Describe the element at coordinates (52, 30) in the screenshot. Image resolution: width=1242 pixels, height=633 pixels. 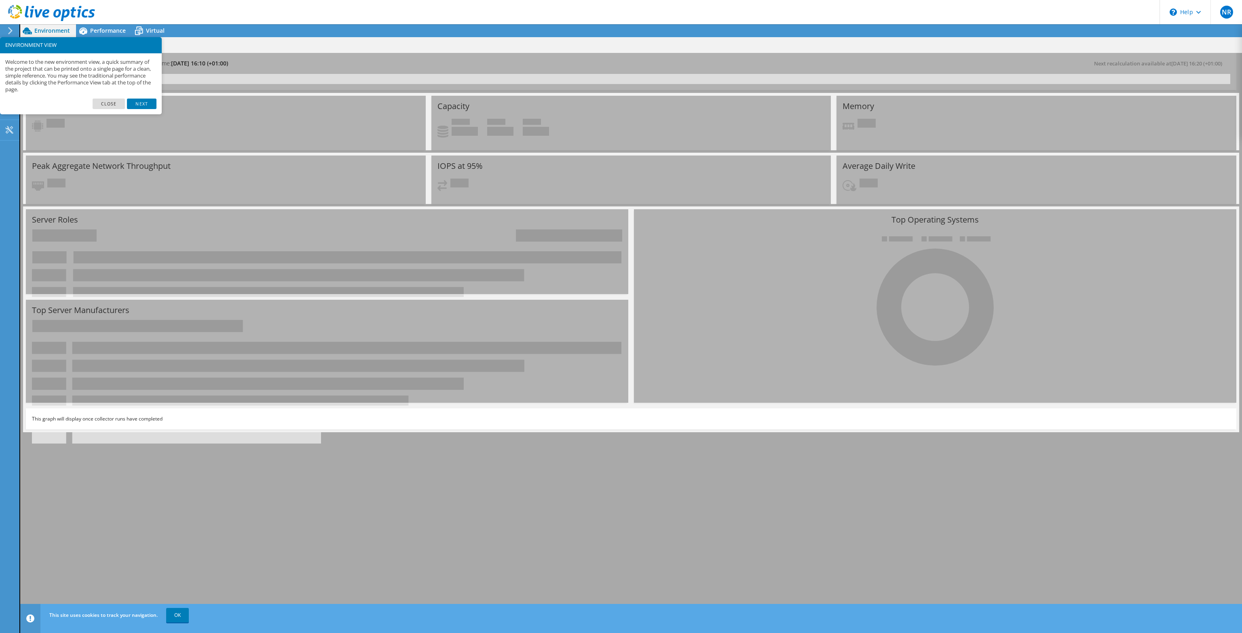
I see `span: Environment` at that location.